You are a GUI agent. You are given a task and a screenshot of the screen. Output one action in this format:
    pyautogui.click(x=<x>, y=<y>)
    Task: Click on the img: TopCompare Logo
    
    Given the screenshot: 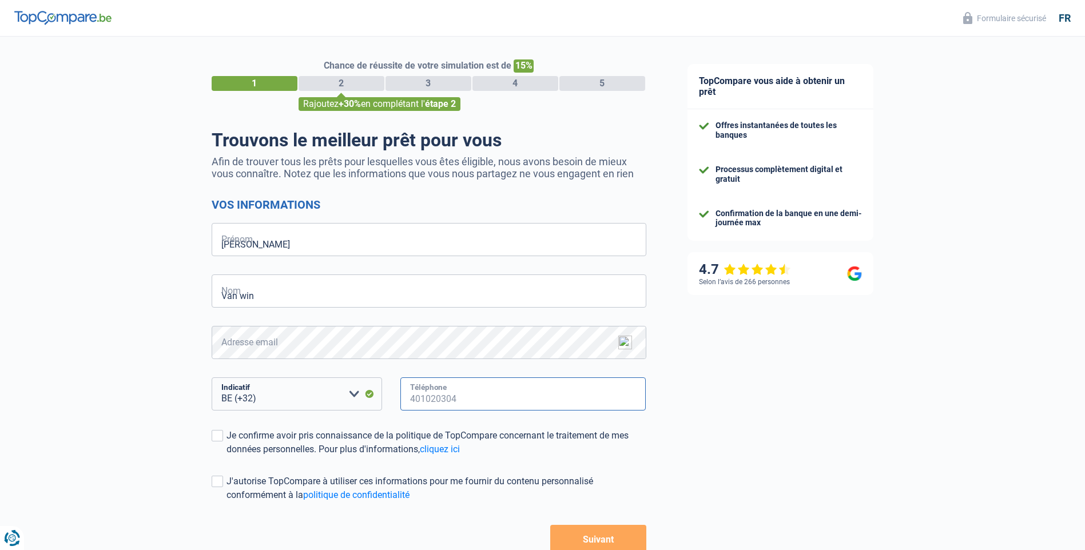 What is the action you would take?
    pyautogui.click(x=63, y=18)
    